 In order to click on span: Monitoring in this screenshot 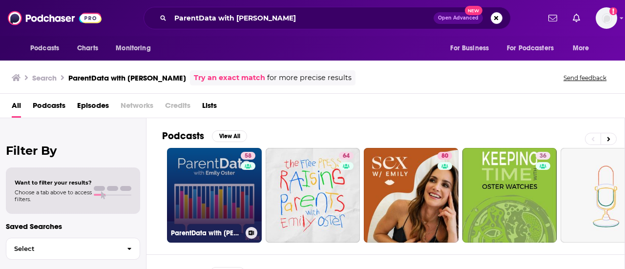, I will do `click(133, 48)`.